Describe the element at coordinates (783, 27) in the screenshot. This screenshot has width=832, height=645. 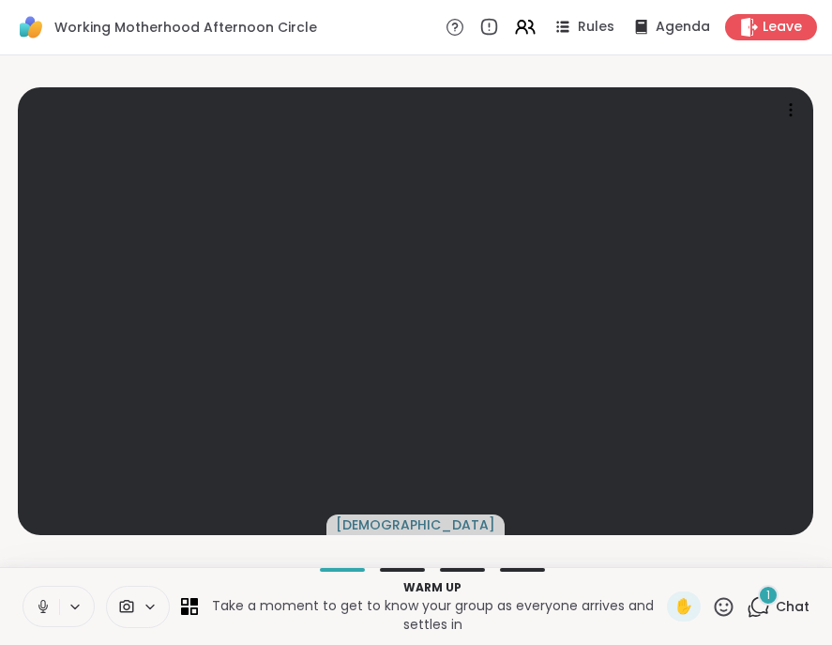
I see `span: Leave` at that location.